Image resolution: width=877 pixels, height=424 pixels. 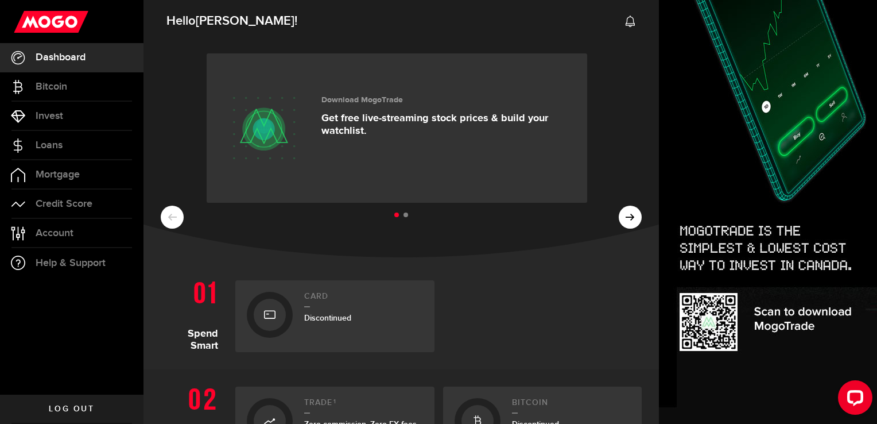 What do you see at coordinates (71, 263) in the screenshot?
I see `span: Help & Support` at bounding box center [71, 263].